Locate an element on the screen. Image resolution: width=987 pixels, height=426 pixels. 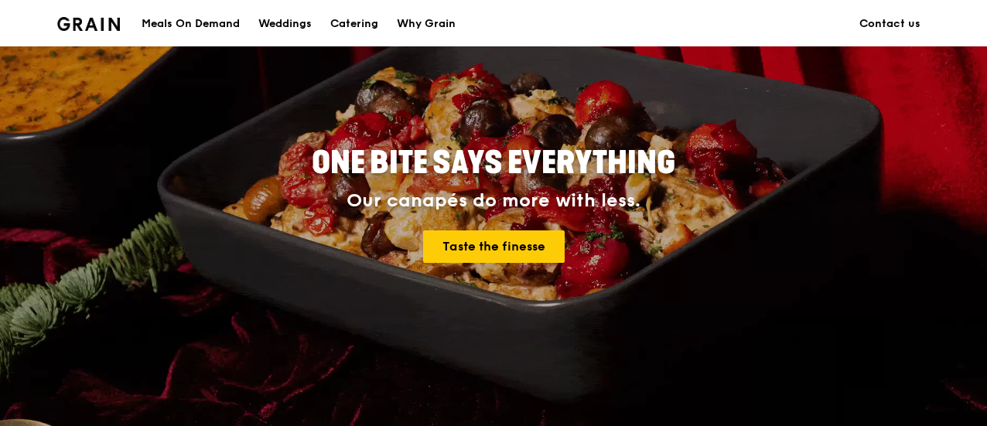
span: ONE BITE SAYS EVERYTHING is located at coordinates (493, 163).